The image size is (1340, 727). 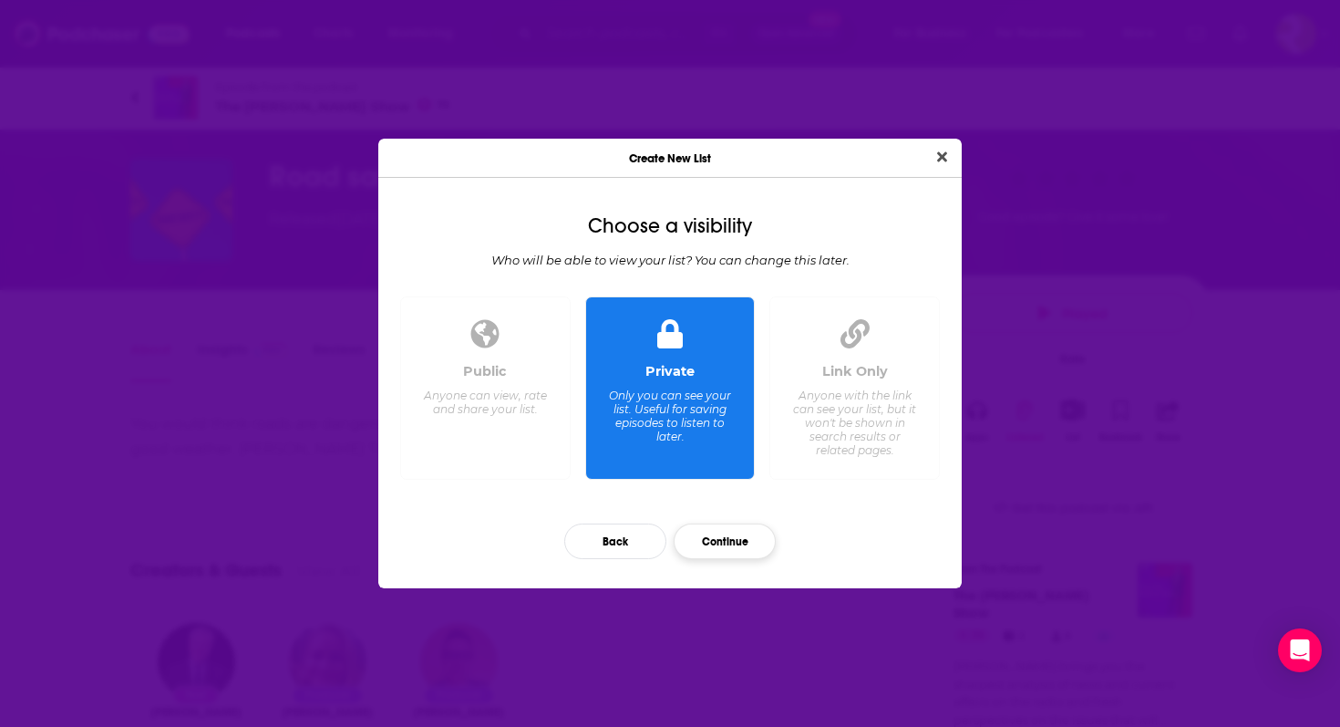 What do you see at coordinates (942, 157) in the screenshot?
I see `button: Close` at bounding box center [942, 157].